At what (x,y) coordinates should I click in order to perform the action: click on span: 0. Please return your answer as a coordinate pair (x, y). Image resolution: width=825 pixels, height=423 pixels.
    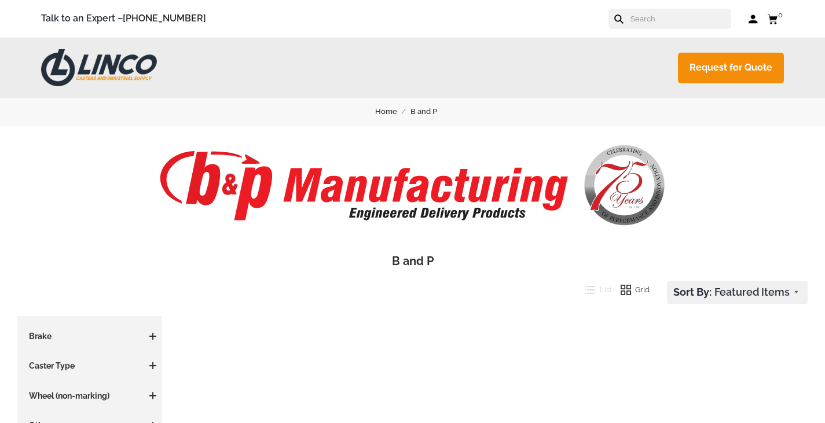
    Looking at the image, I should click on (781, 14).